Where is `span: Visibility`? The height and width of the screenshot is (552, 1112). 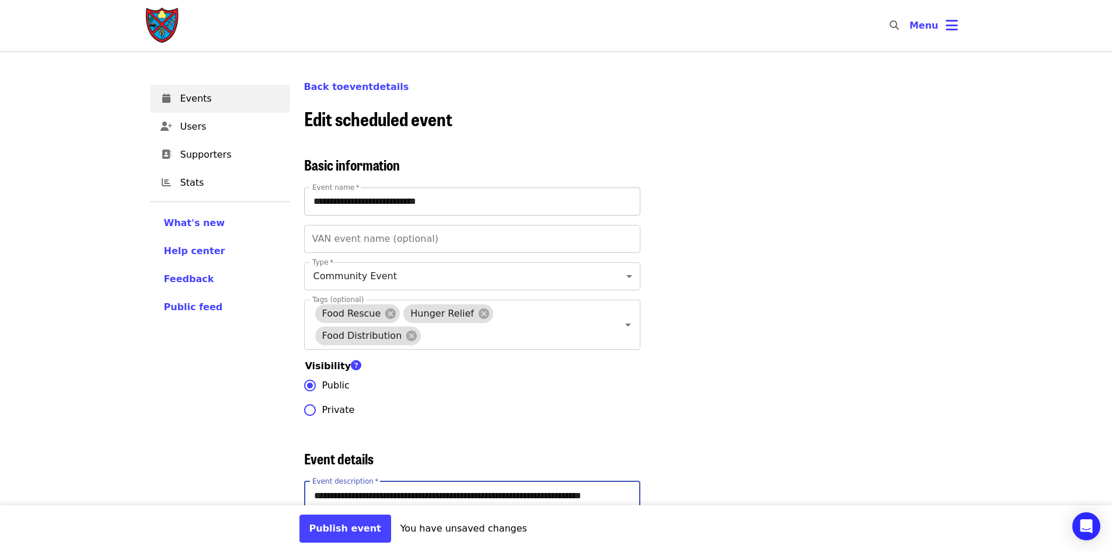
span: Visibility is located at coordinates (337, 366).